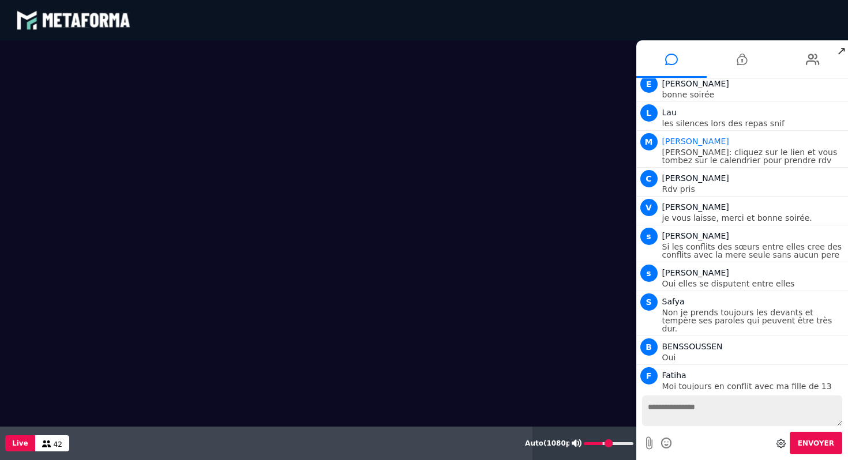  I want to click on p: les silences lors des repas snif, so click(754, 123).